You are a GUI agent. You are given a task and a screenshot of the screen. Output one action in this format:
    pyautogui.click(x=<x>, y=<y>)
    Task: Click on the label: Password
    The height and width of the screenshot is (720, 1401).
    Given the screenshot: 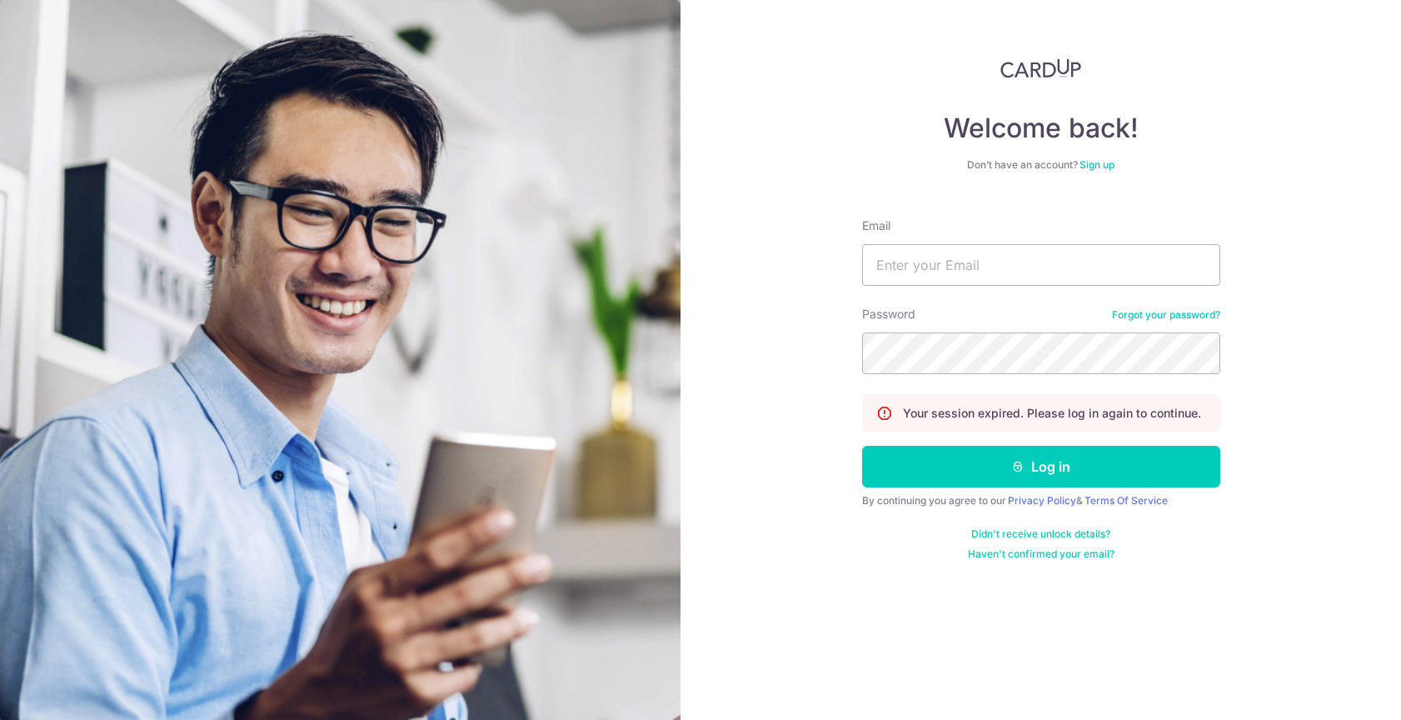 What is the action you would take?
    pyautogui.click(x=889, y=314)
    